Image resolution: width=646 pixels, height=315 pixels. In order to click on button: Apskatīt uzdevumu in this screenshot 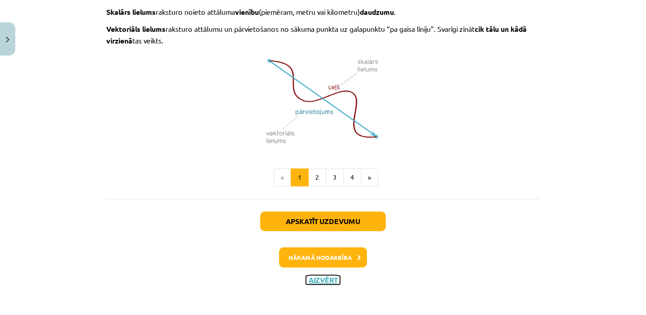, I will do `click(323, 222)`.